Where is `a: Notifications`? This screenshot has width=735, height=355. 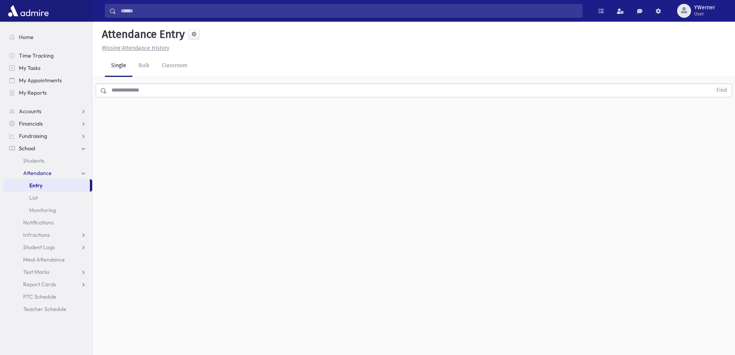
a: Notifications is located at coordinates (47, 222).